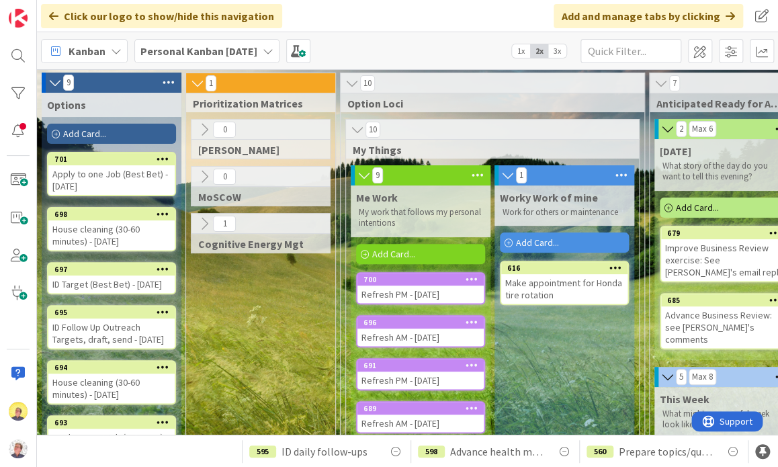 The width and height of the screenshot is (778, 467). What do you see at coordinates (487, 150) in the screenshot?
I see `span: My Things` at bounding box center [487, 150].